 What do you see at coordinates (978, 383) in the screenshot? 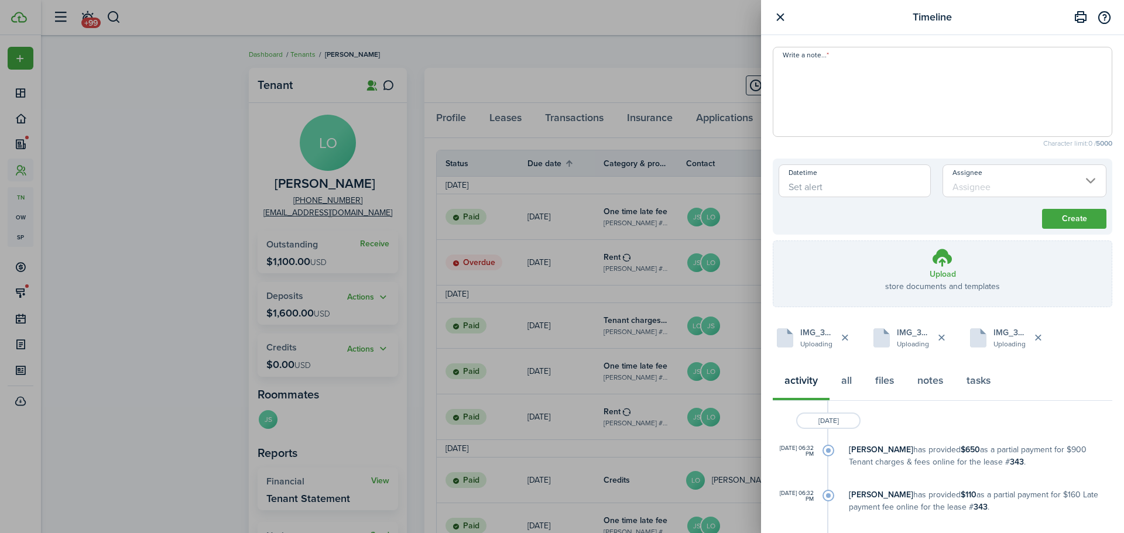
I see `button: tasks` at bounding box center [978, 383].